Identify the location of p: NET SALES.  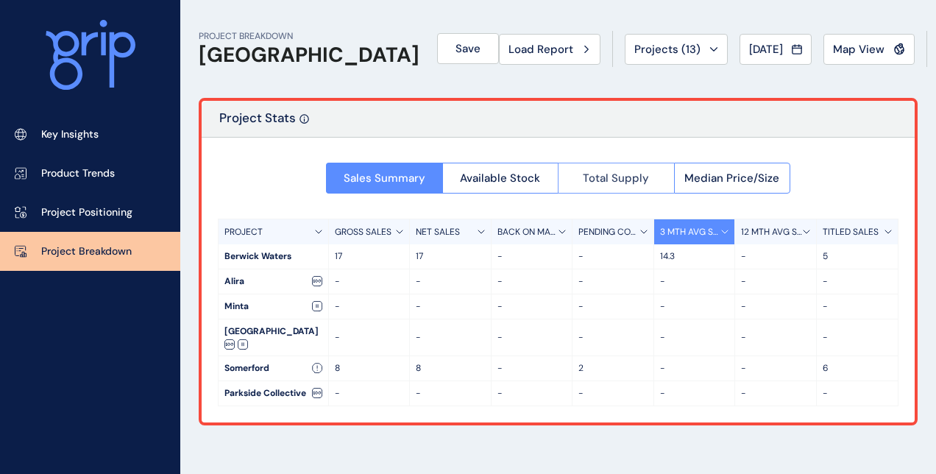
(438, 232).